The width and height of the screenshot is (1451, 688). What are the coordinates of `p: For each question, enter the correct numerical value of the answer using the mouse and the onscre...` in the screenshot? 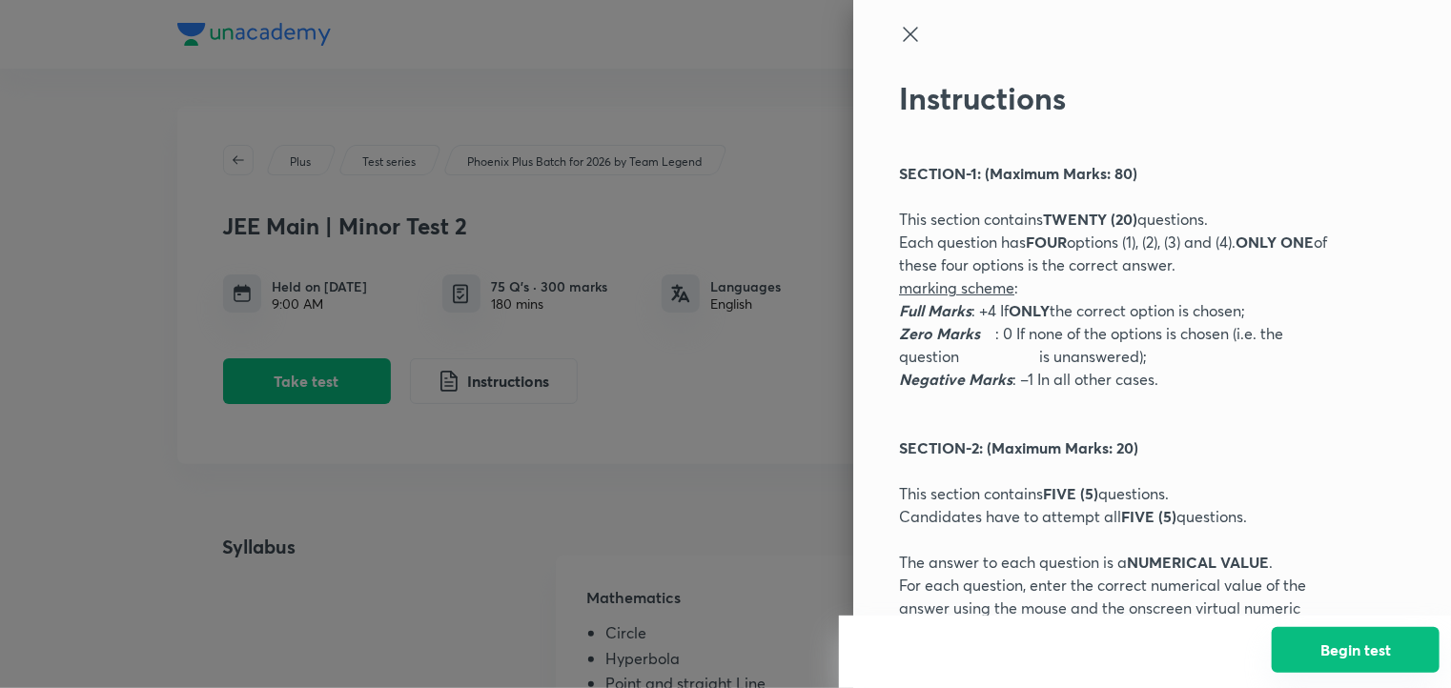 It's located at (1120, 631).